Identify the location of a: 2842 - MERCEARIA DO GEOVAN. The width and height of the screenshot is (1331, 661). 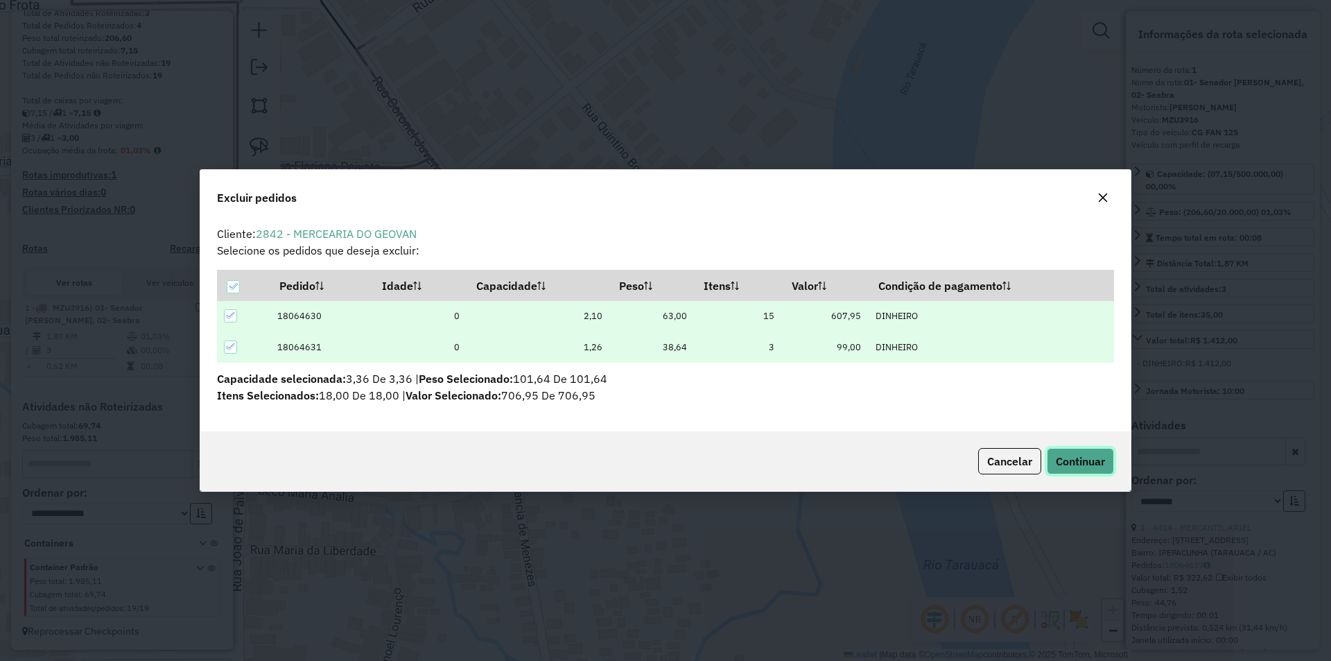
(336, 234).